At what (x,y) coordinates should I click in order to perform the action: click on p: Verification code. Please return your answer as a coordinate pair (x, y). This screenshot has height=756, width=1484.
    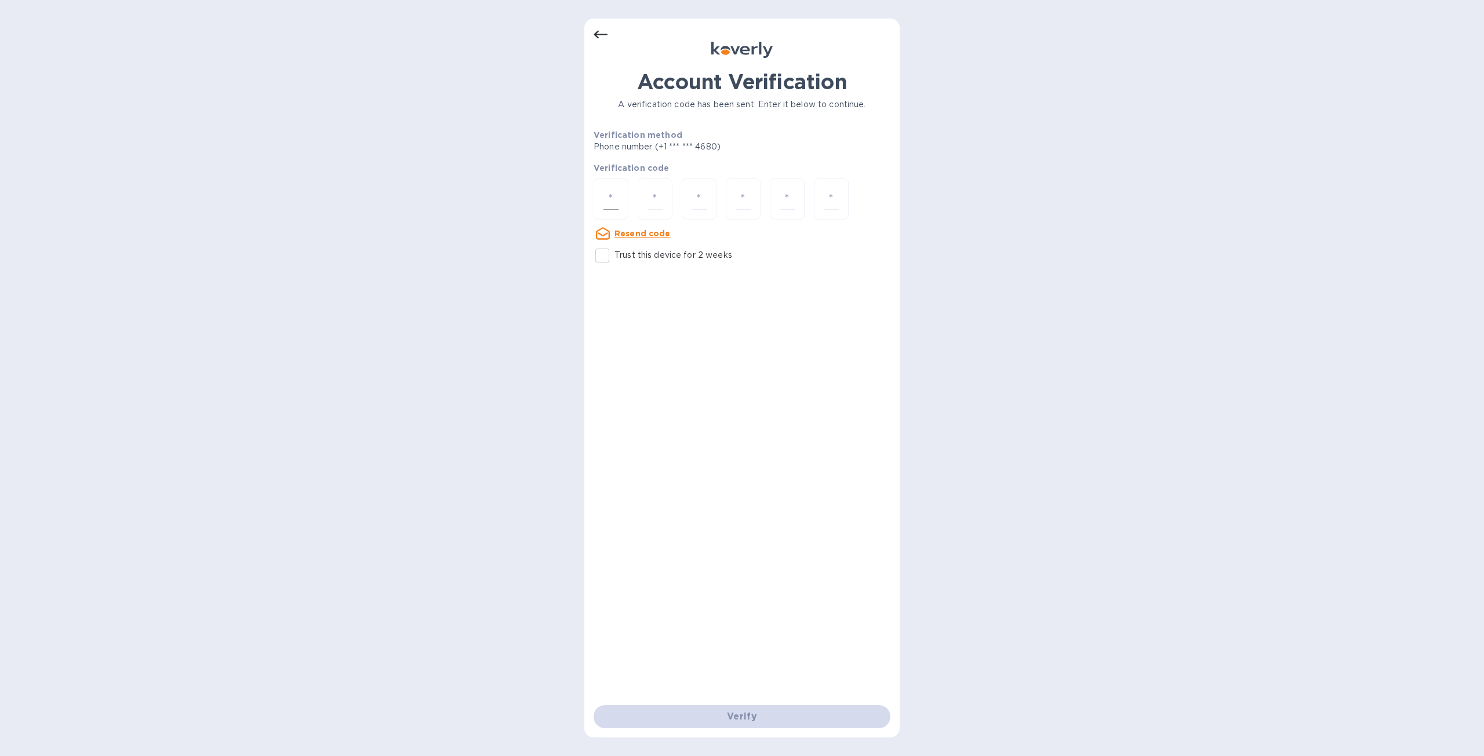
    Looking at the image, I should click on (742, 168).